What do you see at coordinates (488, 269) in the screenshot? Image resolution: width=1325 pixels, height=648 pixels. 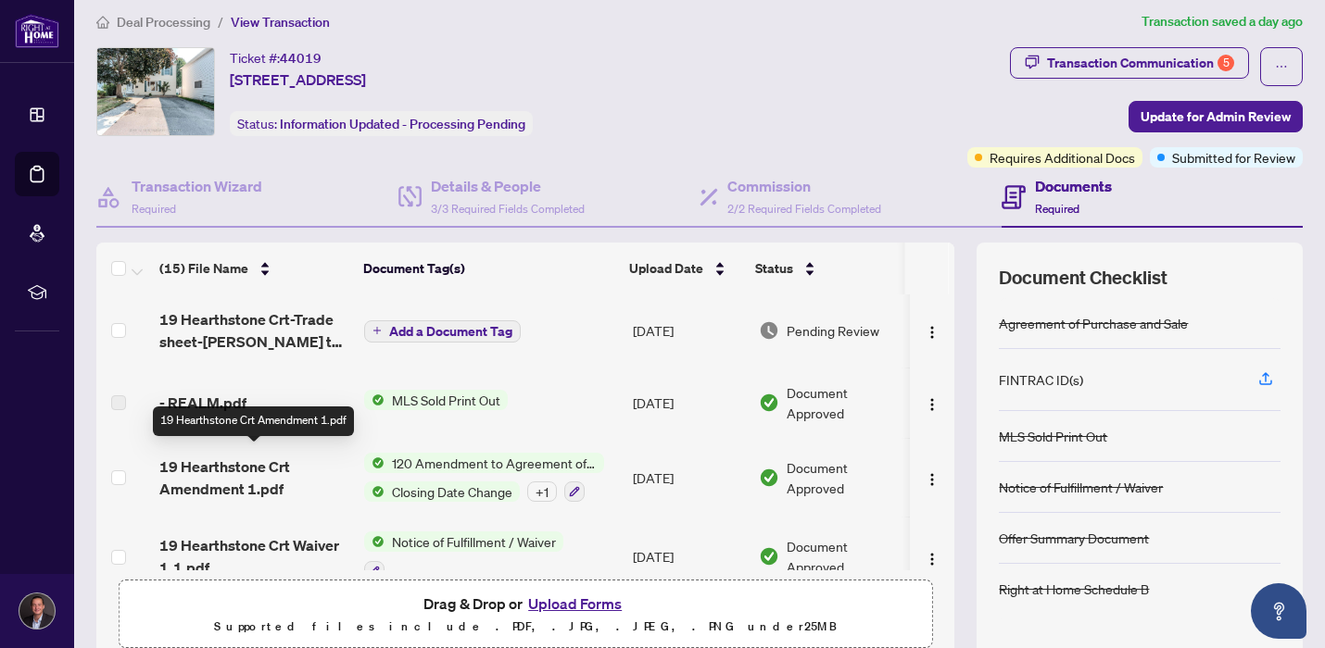 I see `th: Document Tag(s)` at bounding box center [488, 269].